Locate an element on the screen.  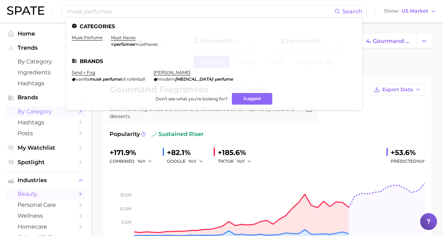
a: homecare is located at coordinates (46, 226).